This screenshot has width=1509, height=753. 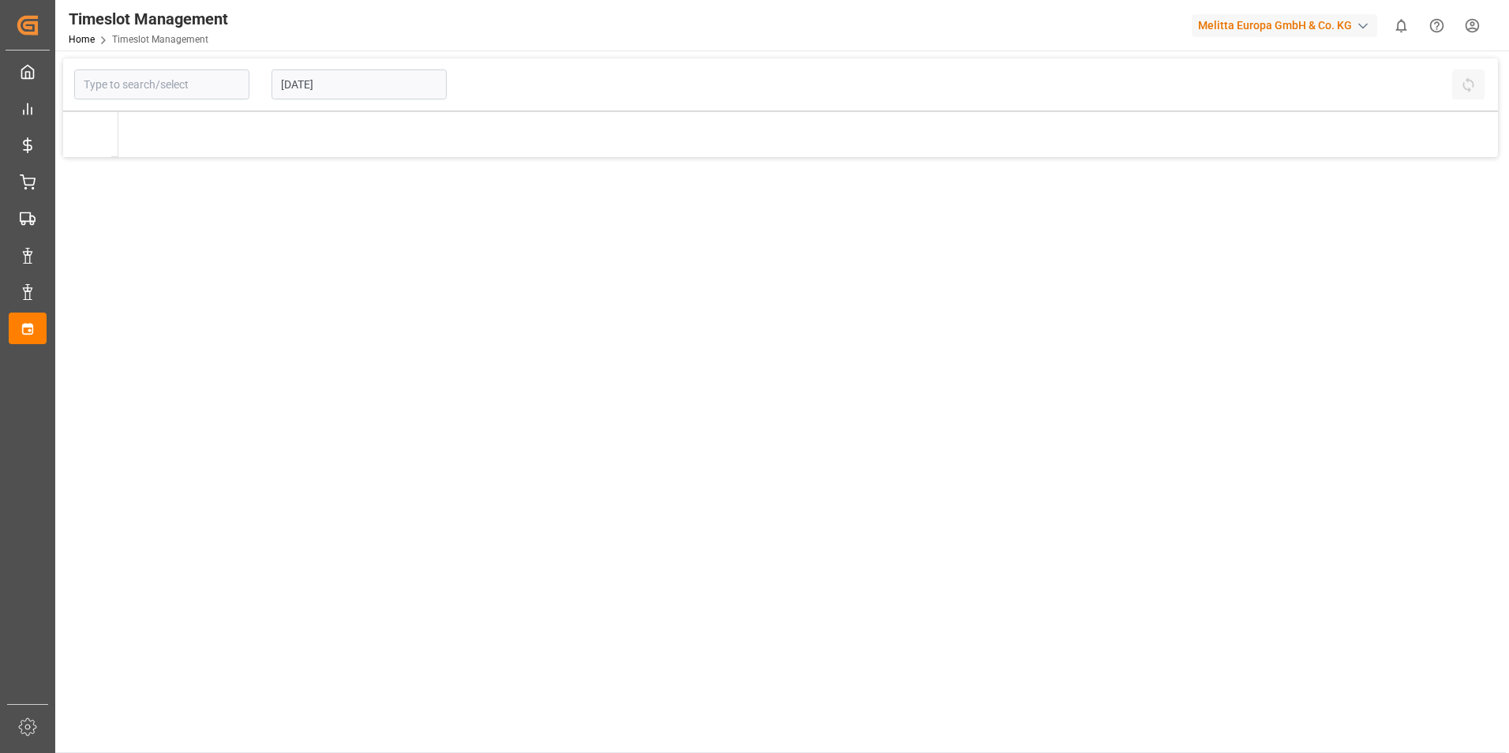 I want to click on a: Home, so click(x=81, y=39).